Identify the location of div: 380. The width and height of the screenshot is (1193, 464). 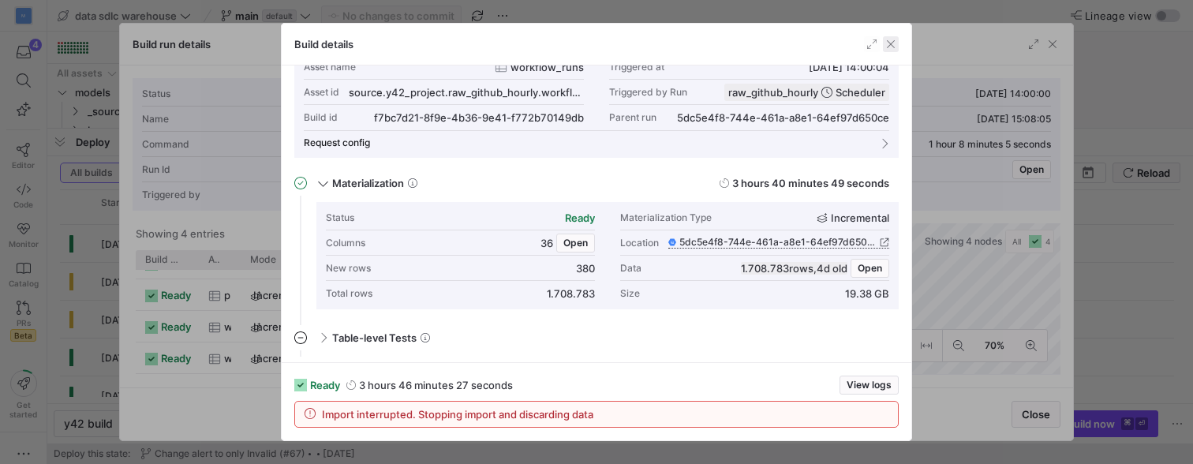
(586, 268).